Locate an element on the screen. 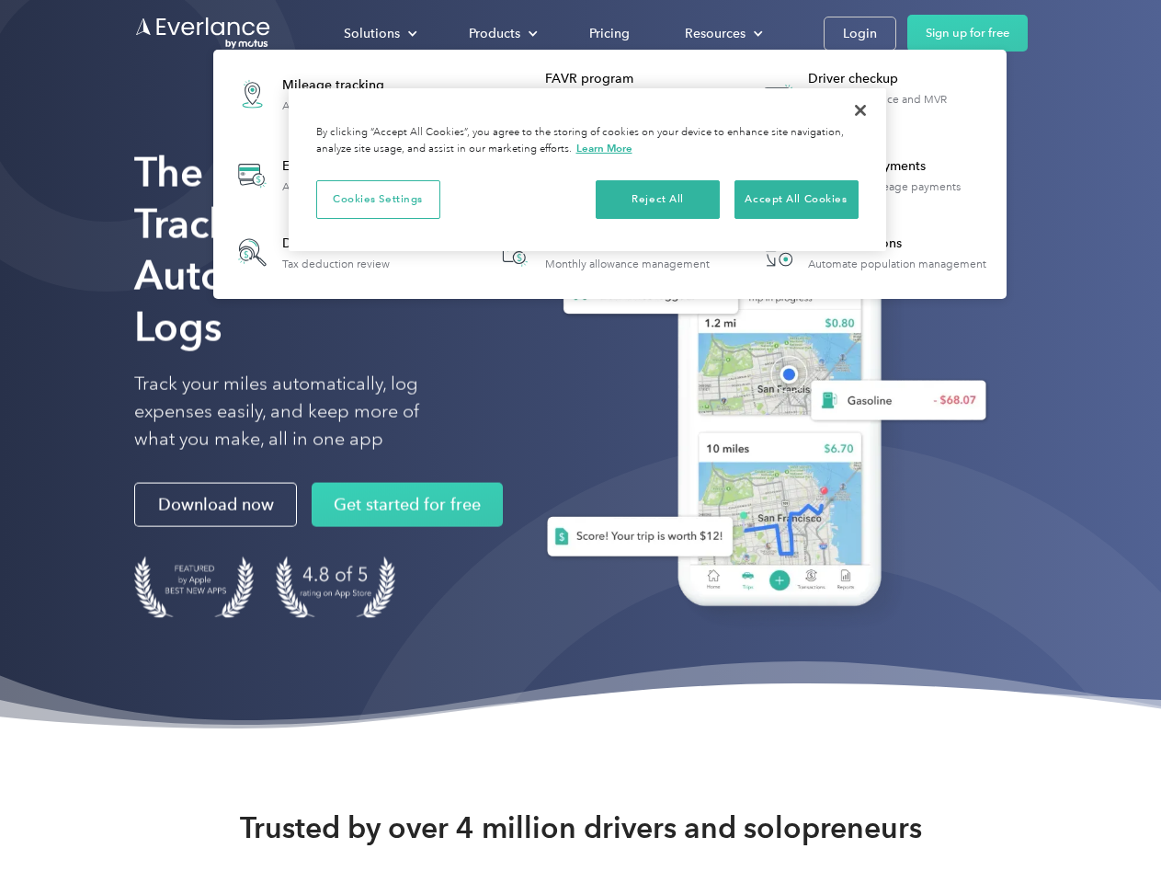 Image resolution: width=1161 pixels, height=883 pixels. div: Deduction finder is located at coordinates (336, 244).